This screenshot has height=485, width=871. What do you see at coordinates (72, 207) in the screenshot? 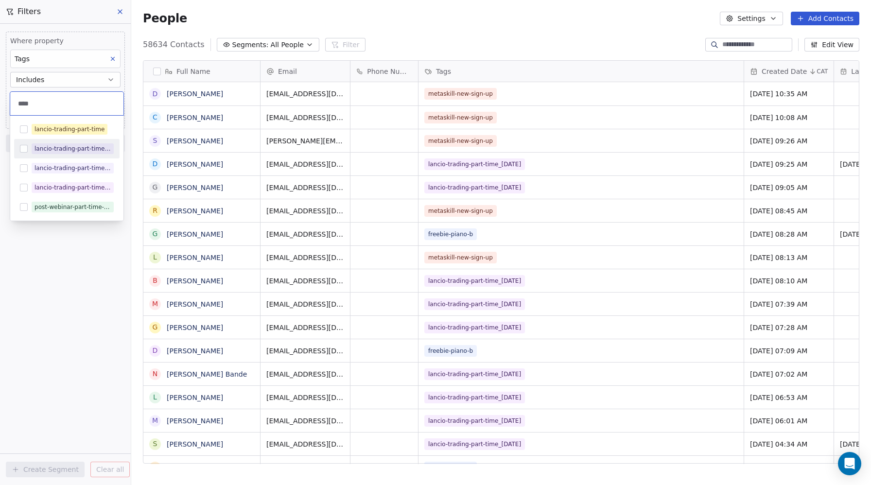
I see `div: post-webinar-part-time-vendita` at bounding box center [72, 207].